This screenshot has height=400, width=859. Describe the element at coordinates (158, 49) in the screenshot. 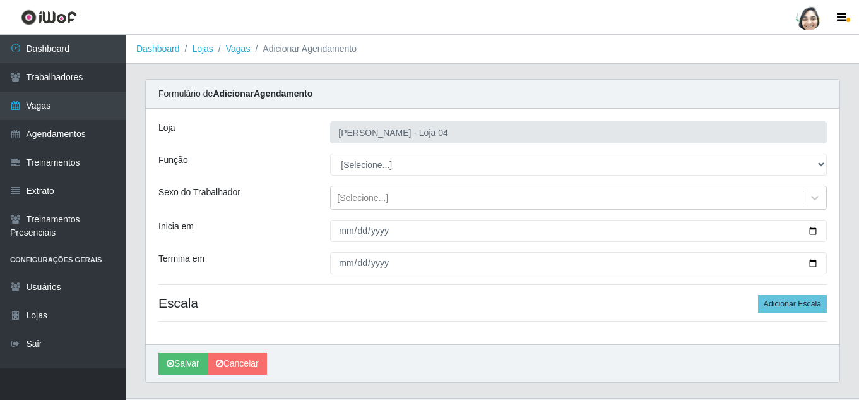

I see `a: Dashboard` at that location.